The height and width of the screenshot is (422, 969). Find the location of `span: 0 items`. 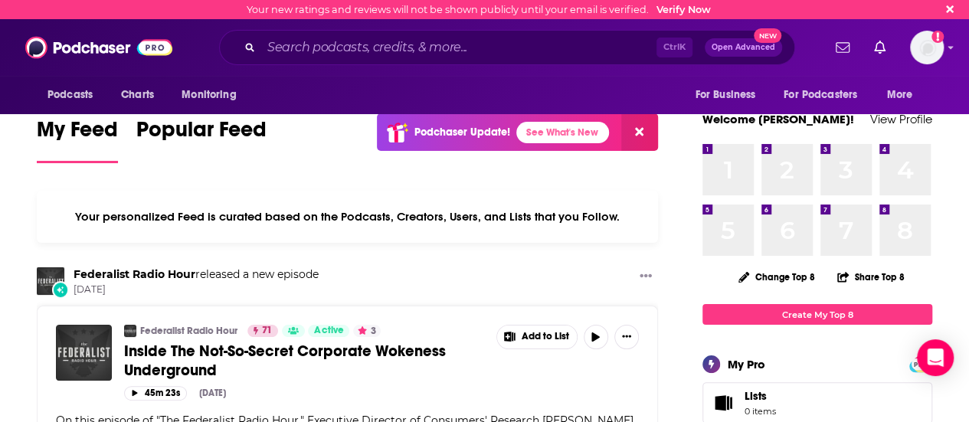

span: 0 items is located at coordinates (760, 412).